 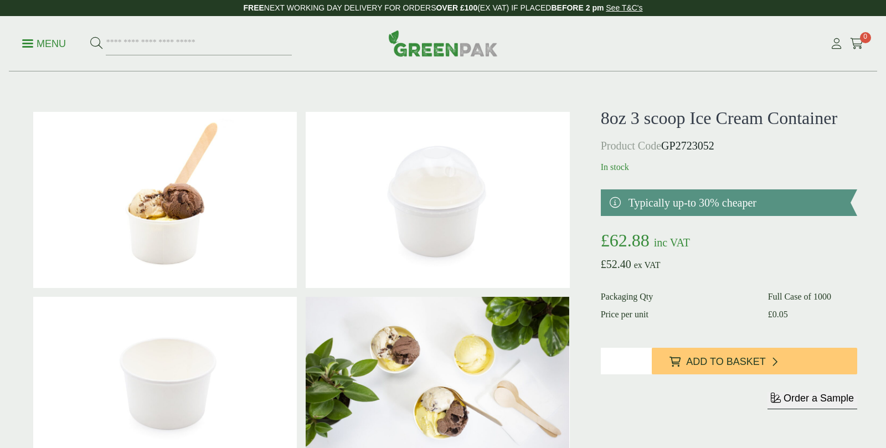 What do you see at coordinates (672, 243) in the screenshot?
I see `span: inc VAT` at bounding box center [672, 243].